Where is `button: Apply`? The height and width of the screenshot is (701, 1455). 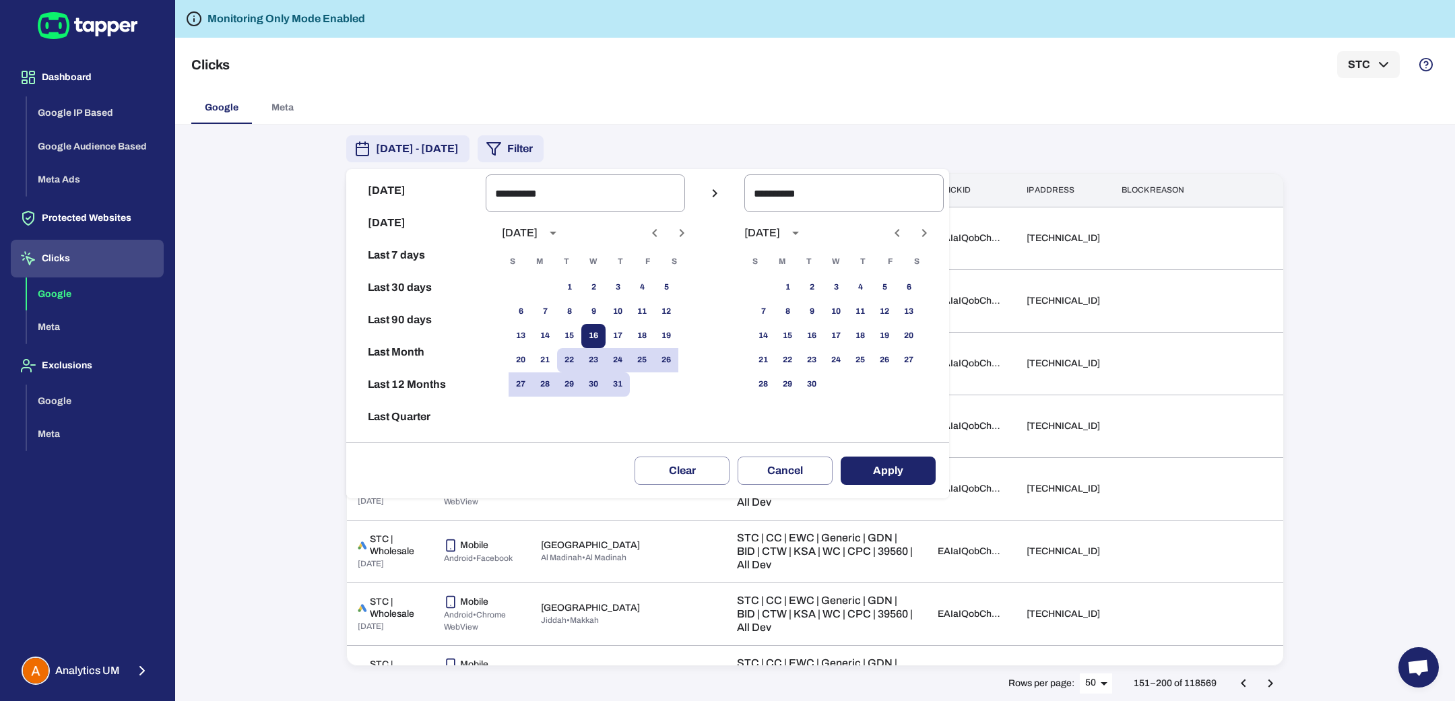
button: Apply is located at coordinates (888, 471).